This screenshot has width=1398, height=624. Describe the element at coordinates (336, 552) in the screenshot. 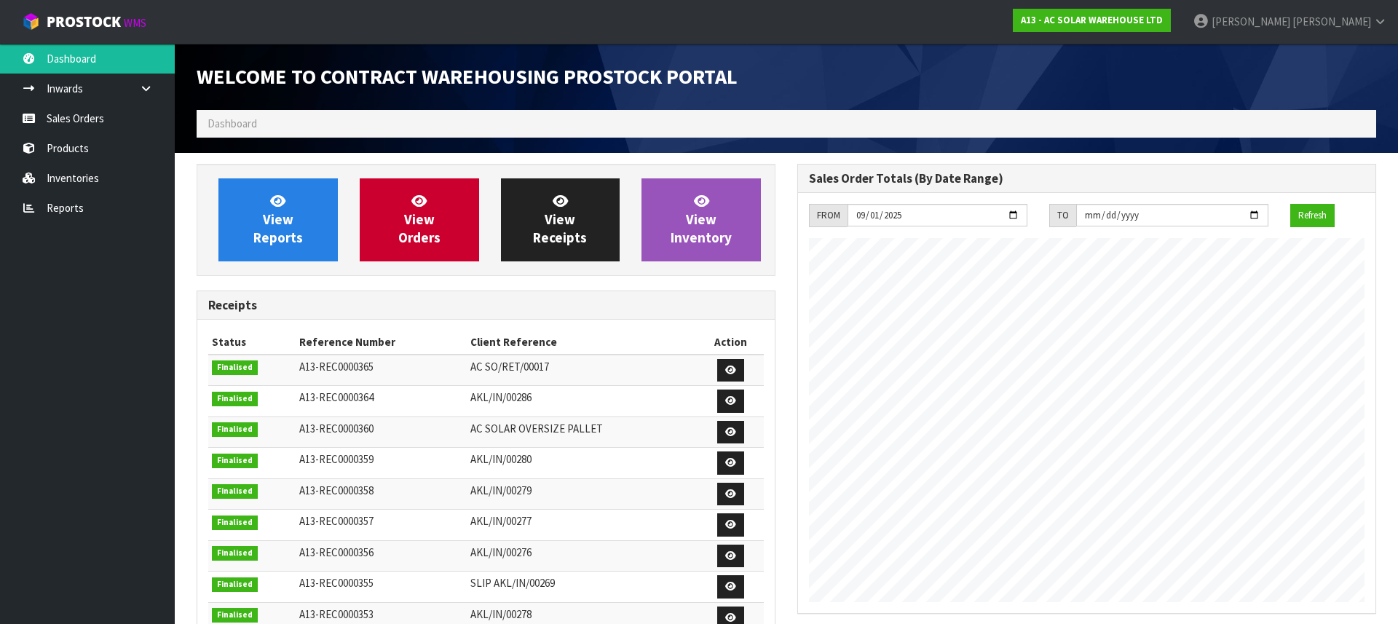

I see `span: A13-REC0000356` at that location.